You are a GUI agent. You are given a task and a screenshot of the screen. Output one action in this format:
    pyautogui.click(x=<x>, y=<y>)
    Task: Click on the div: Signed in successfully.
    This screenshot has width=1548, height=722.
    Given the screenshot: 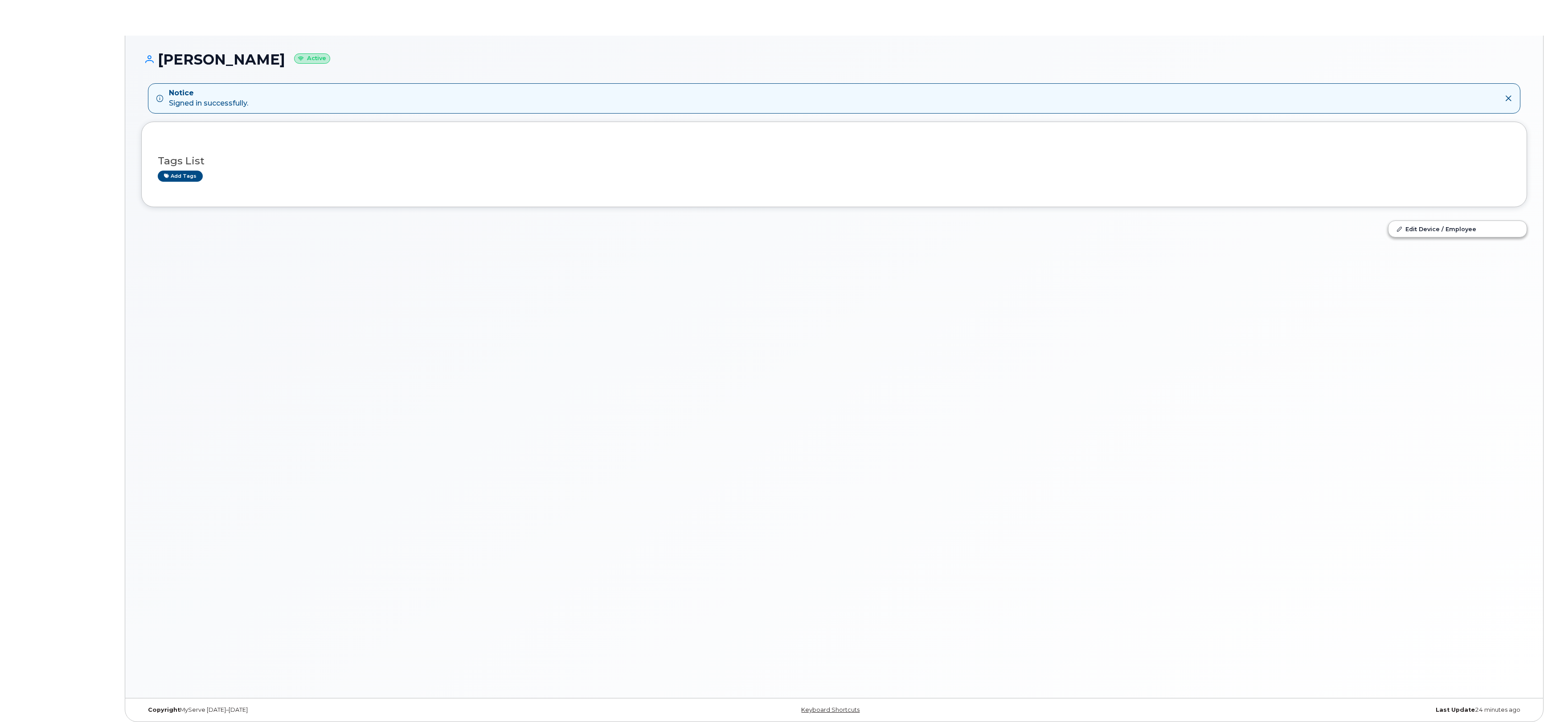 What is the action you would take?
    pyautogui.click(x=209, y=98)
    